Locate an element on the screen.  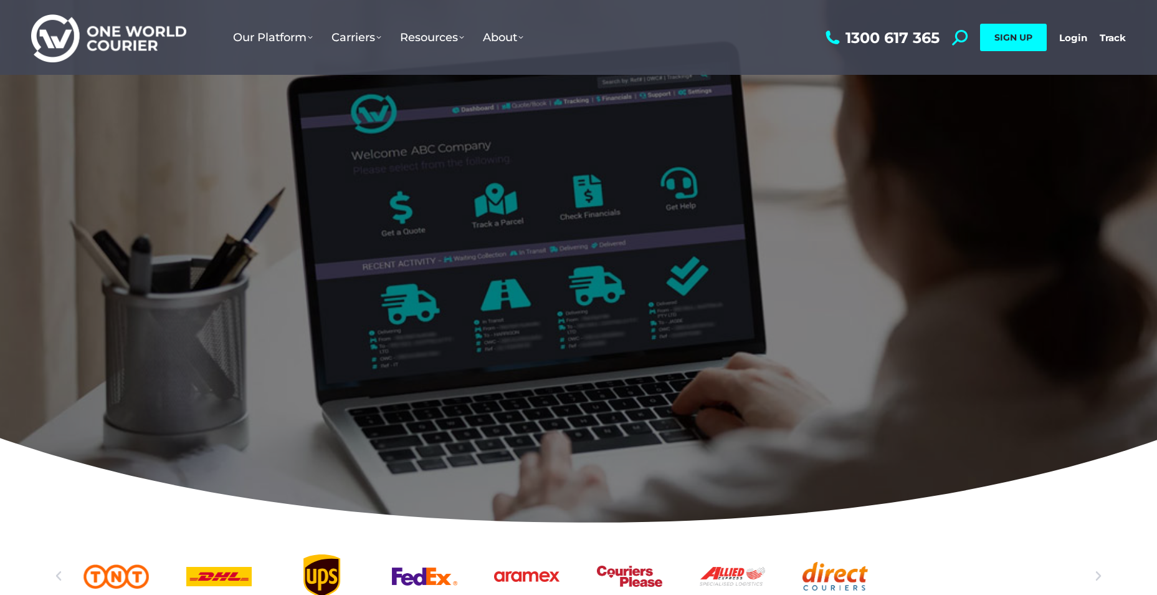
a: Our Platform is located at coordinates (273, 37).